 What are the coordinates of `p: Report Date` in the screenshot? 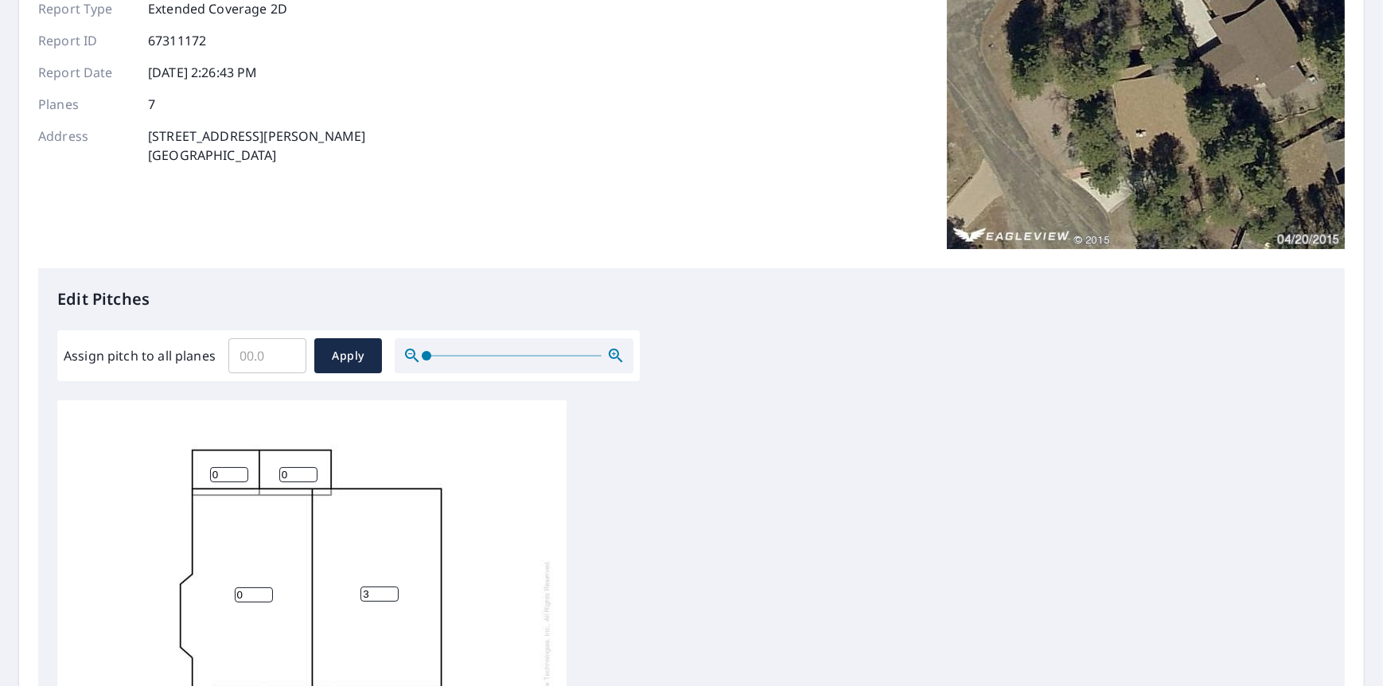 It's located at (86, 72).